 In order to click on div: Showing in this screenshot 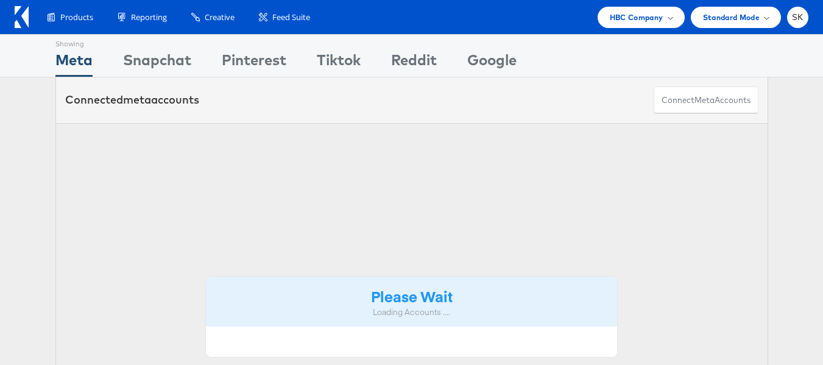, I will do `click(74, 42)`.